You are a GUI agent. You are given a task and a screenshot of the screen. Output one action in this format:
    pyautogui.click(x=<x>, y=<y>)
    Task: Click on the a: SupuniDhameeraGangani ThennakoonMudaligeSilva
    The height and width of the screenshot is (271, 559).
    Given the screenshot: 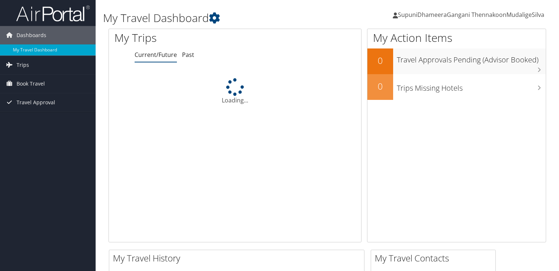 What is the action you would take?
    pyautogui.click(x=472, y=15)
    